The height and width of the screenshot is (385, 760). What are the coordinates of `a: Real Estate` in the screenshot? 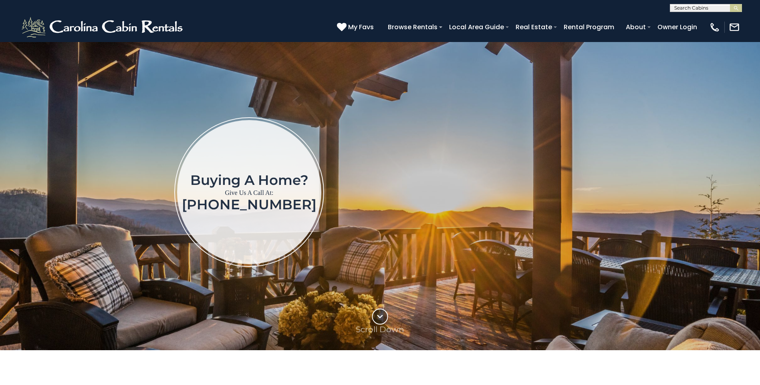 It's located at (534, 27).